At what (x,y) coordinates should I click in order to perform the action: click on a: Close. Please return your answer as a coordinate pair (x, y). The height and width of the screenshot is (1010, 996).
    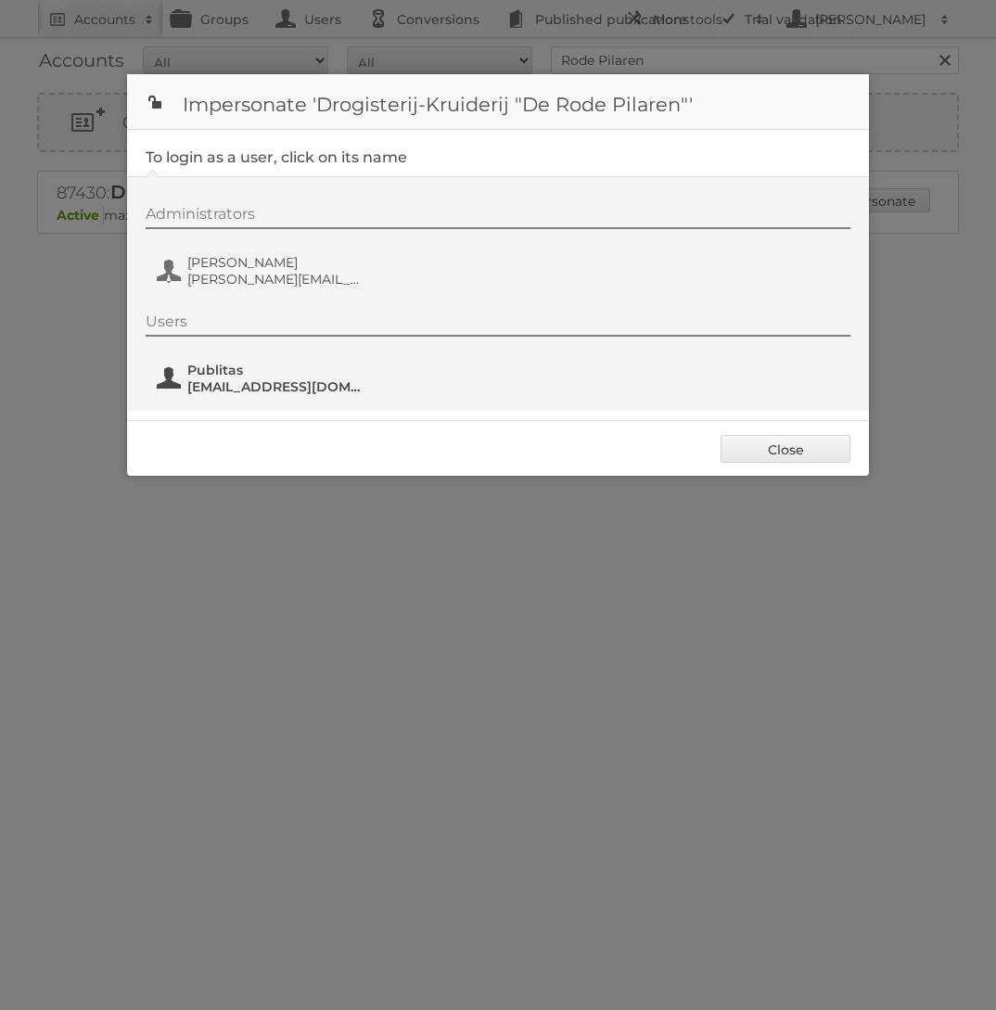
    Looking at the image, I should click on (785, 449).